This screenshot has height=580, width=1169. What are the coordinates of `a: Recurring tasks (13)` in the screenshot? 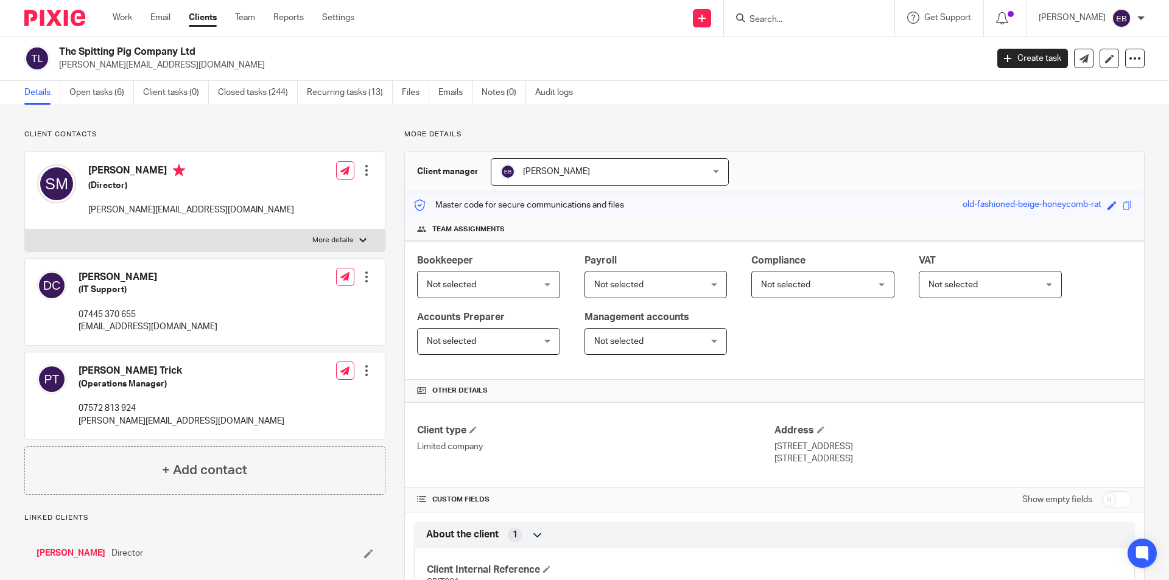 It's located at (350, 93).